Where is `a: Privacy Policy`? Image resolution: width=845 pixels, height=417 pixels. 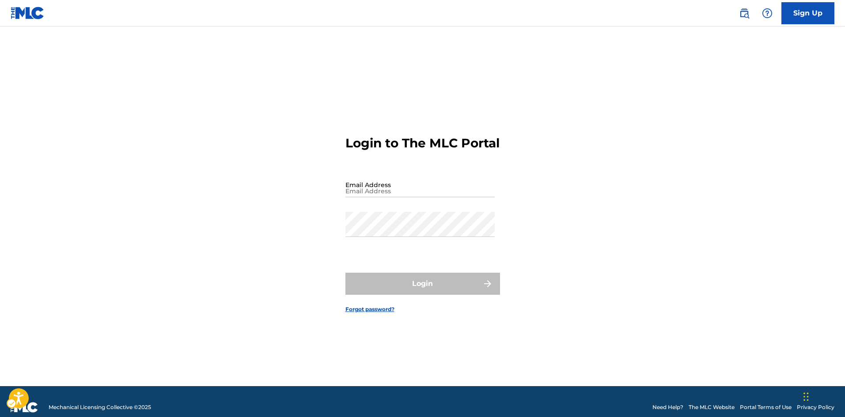 a: Privacy Policy is located at coordinates (815, 407).